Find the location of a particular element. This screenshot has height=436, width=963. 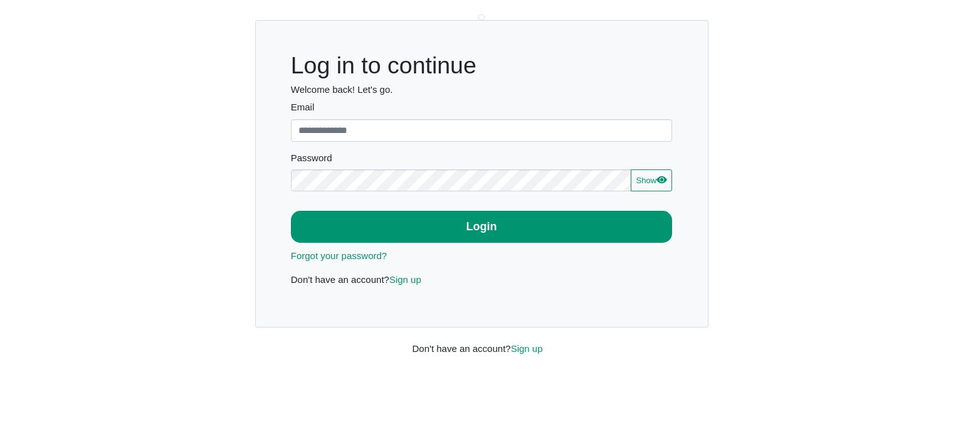

img: svg+xml;charset=UTF-8,%3Csvg%20width%3D%221%22%20height%3D%221%22%20xmlns%3D%22http%3A%2F%2Fwww.w... is located at coordinates (482, 18).